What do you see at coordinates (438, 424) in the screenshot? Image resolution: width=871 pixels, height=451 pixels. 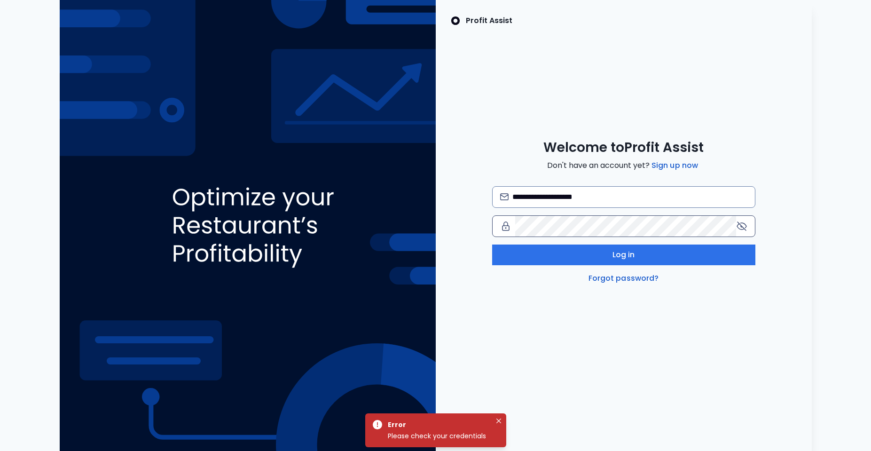 I see `div: Error` at bounding box center [438, 424].